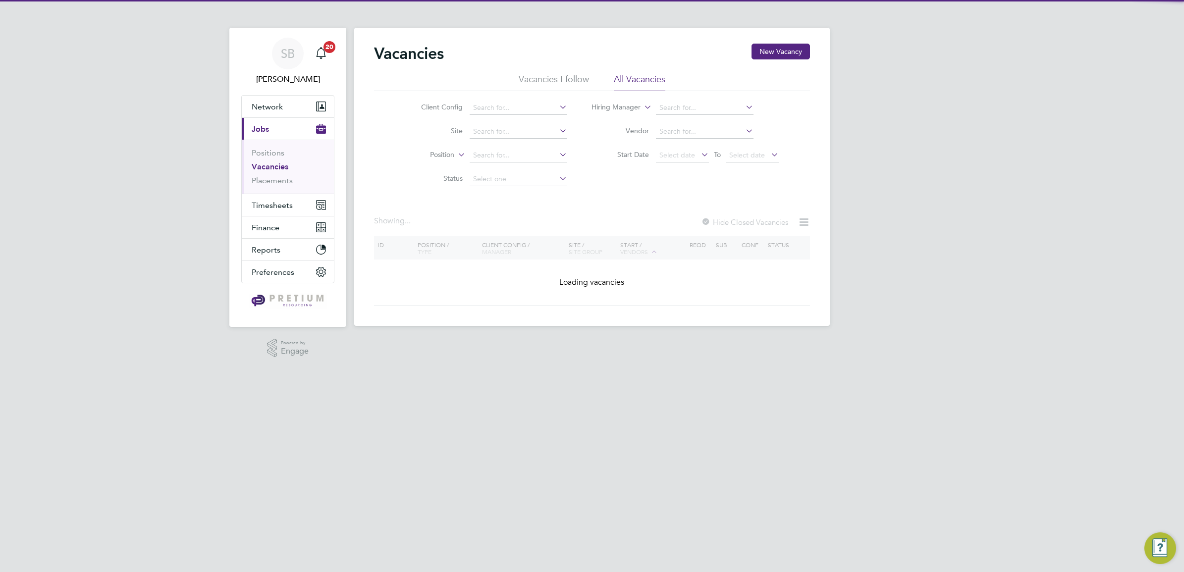 This screenshot has width=1184, height=572. I want to click on li: All Vacancies, so click(639, 82).